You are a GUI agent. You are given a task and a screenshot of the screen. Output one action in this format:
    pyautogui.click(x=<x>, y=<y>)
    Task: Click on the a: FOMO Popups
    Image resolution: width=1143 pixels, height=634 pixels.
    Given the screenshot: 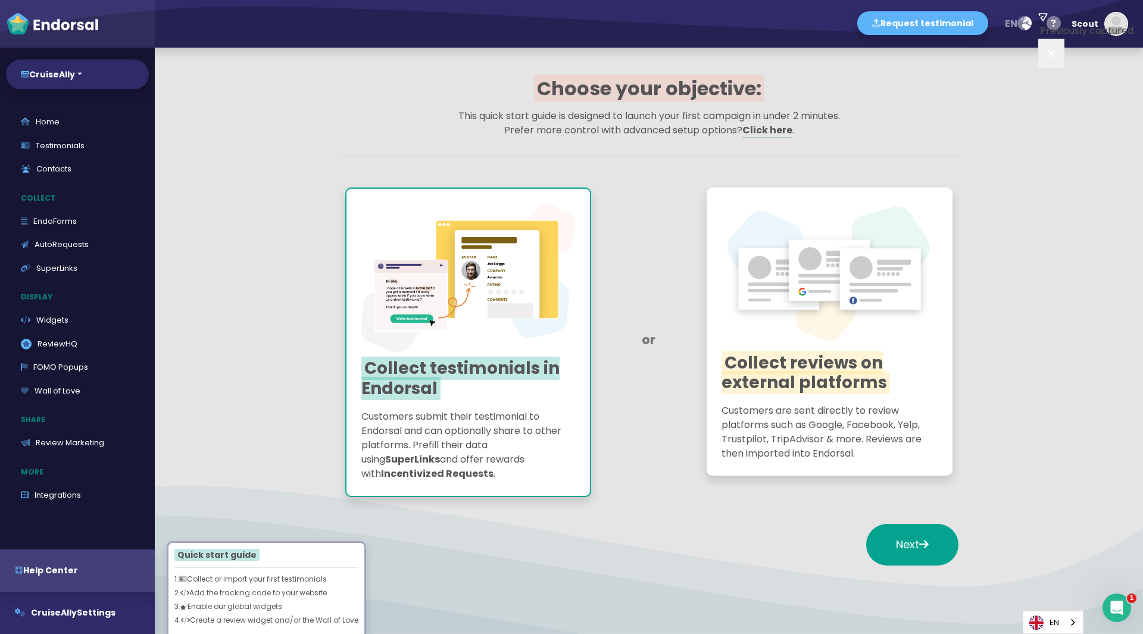 What is the action you would take?
    pyautogui.click(x=77, y=367)
    